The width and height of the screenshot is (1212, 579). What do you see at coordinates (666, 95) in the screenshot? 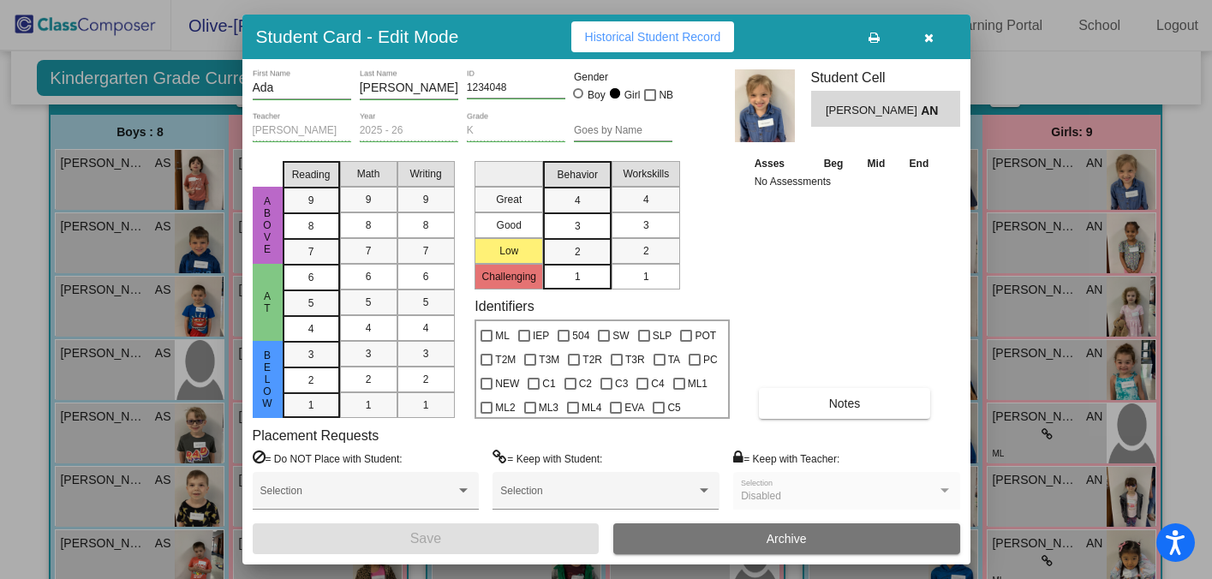
I see `span: NB` at bounding box center [666, 95].